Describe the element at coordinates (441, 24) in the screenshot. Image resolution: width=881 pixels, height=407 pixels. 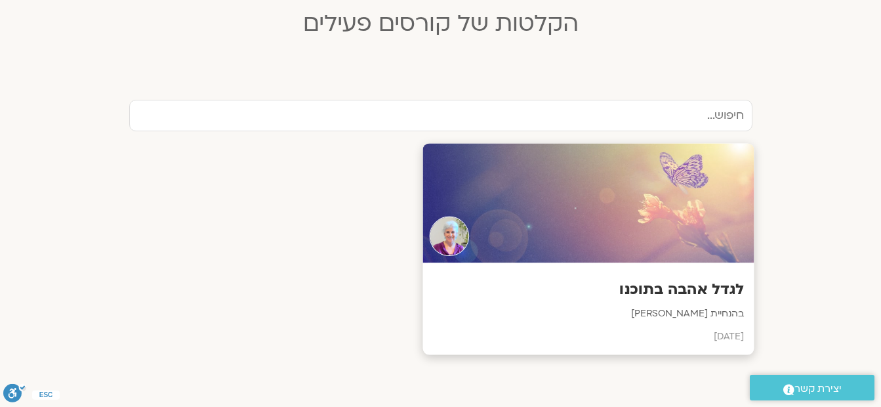
I see `h2: הקלטות של קורסים פעילים` at that location.